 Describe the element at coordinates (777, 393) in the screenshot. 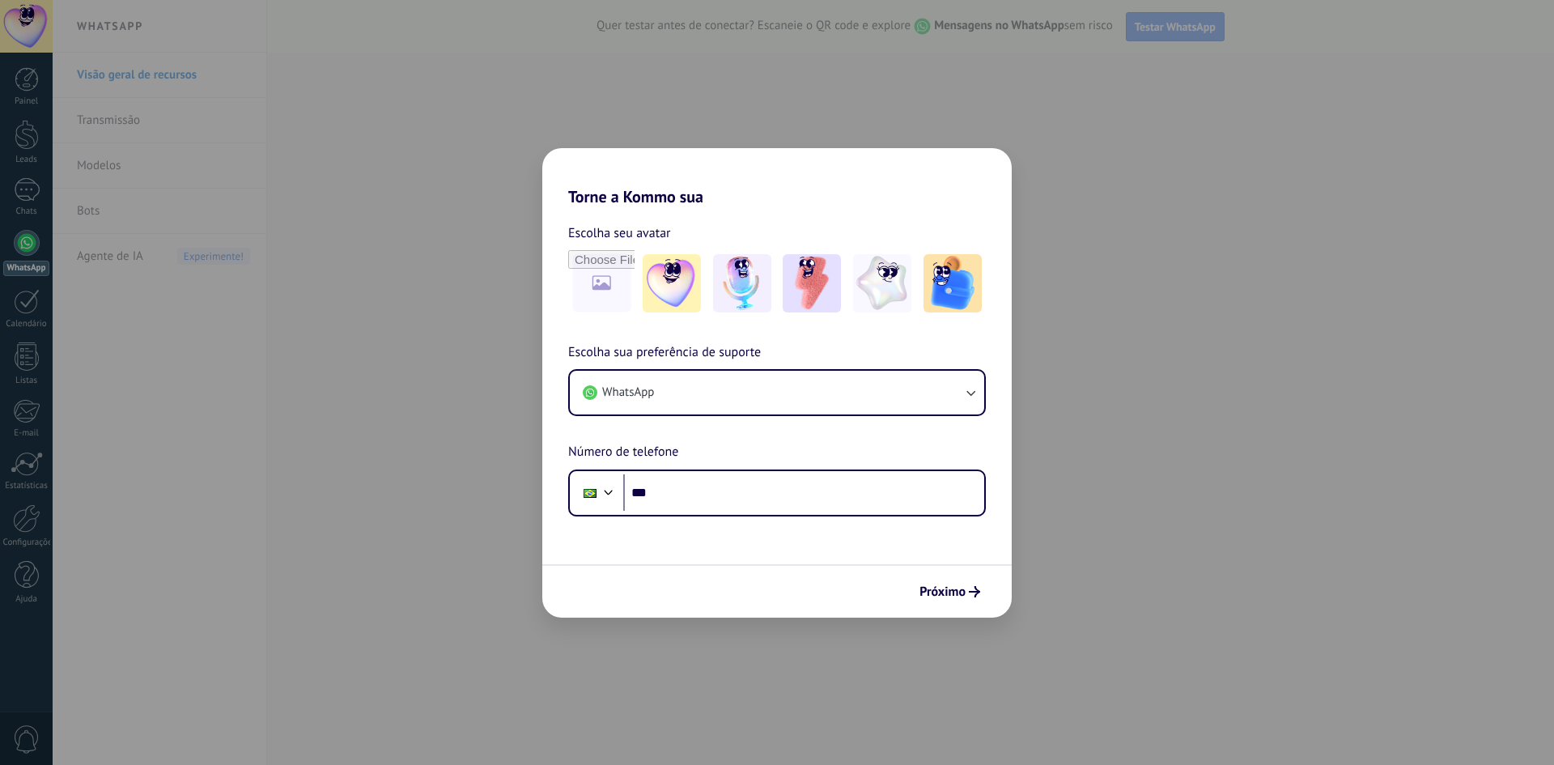

I see `button: WhatsApp` at that location.